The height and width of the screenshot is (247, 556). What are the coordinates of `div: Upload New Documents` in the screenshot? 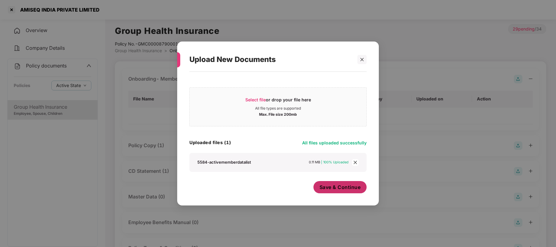 It's located at (271, 60).